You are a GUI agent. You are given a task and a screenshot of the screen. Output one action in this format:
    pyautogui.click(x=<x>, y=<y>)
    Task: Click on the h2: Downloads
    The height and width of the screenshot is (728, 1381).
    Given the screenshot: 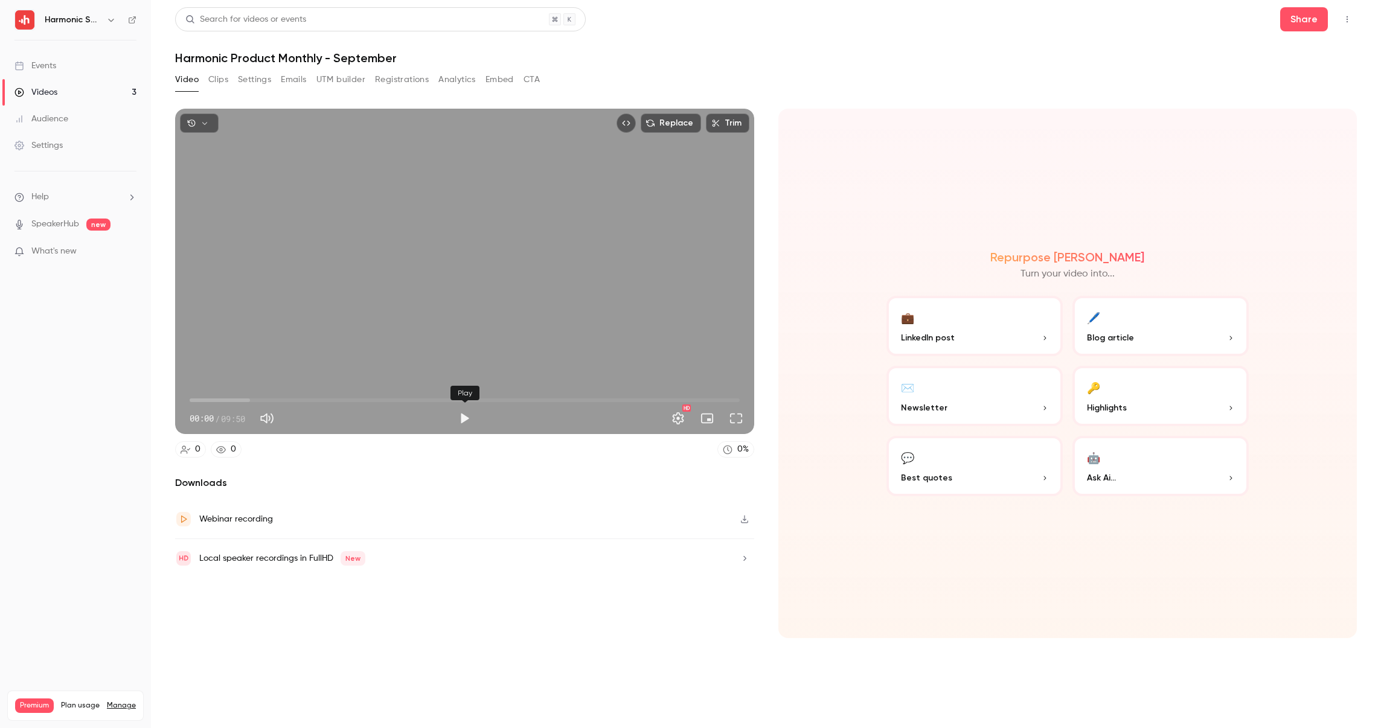 What is the action you would take?
    pyautogui.click(x=464, y=483)
    